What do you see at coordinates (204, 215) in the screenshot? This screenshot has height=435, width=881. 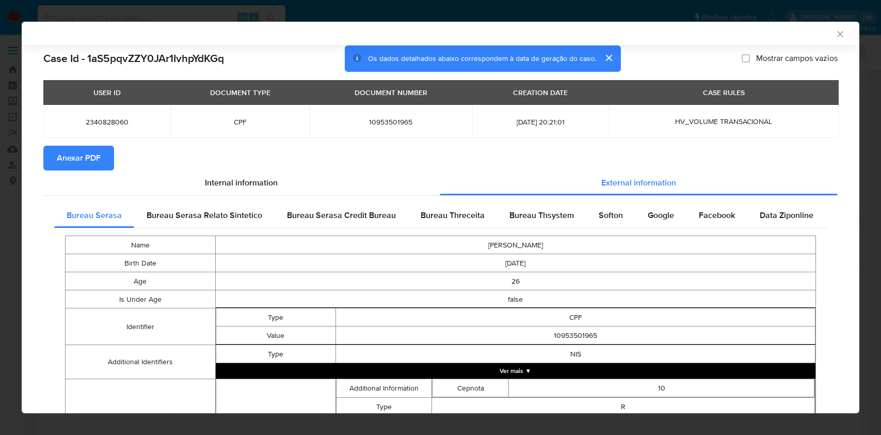 I see `span: Bureau Serasa Relato Sintetico` at bounding box center [204, 215].